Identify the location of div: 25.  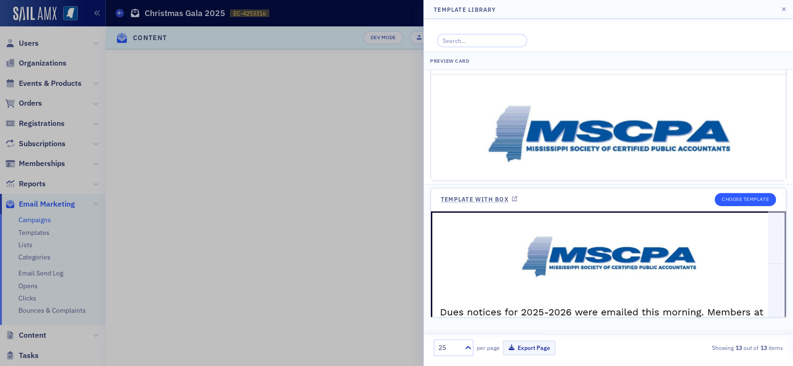
(449, 347).